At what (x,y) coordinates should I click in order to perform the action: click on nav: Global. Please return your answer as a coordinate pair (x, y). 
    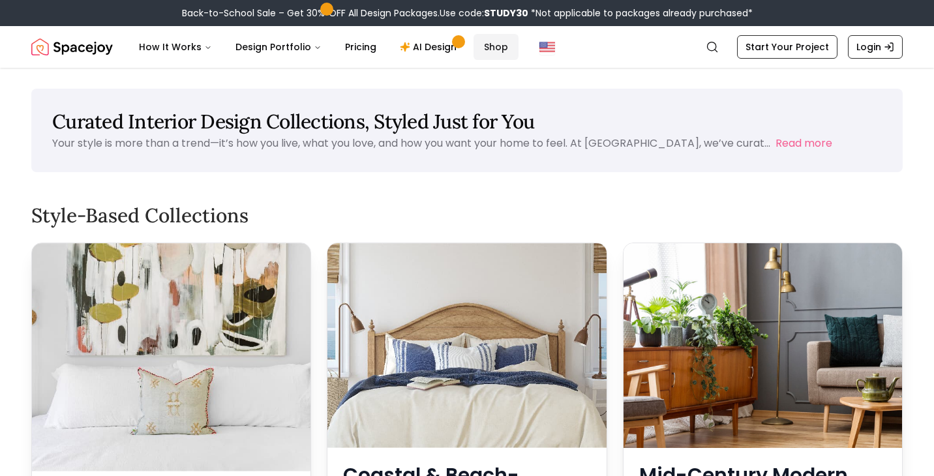
    Looking at the image, I should click on (467, 47).